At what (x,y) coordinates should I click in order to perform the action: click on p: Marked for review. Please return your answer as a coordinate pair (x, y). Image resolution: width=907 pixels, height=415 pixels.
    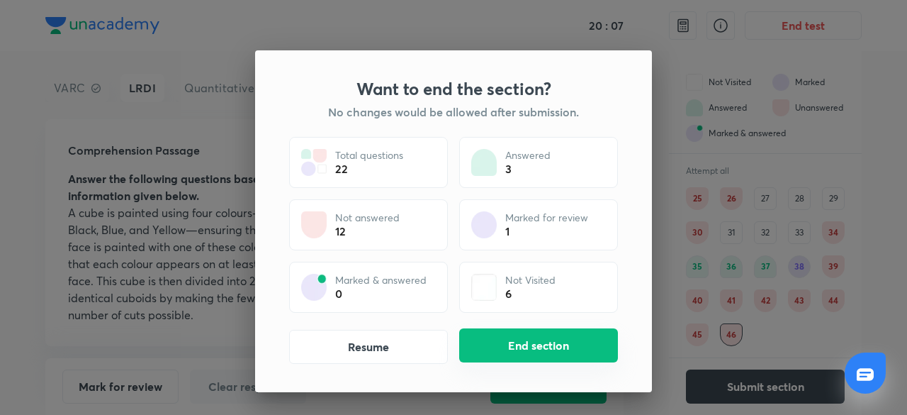
    Looking at the image, I should click on (546, 218).